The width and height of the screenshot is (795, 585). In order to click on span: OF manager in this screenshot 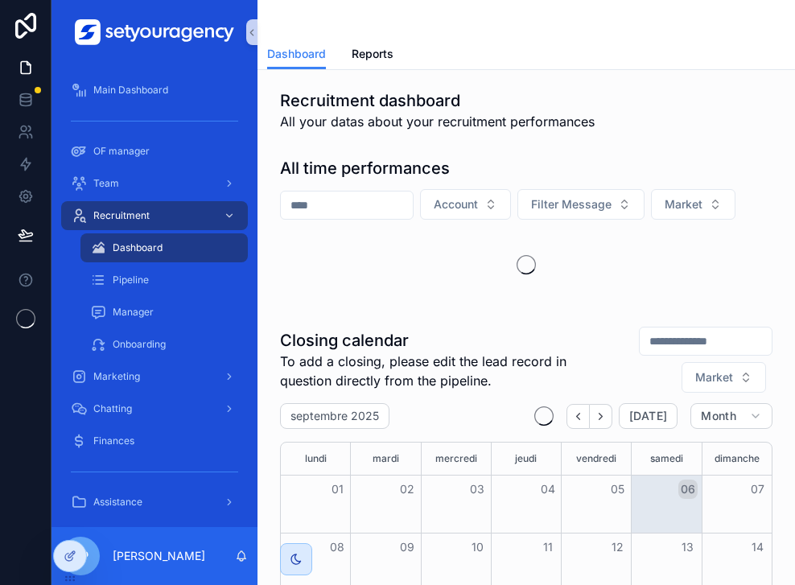, I will do `click(121, 151)`.